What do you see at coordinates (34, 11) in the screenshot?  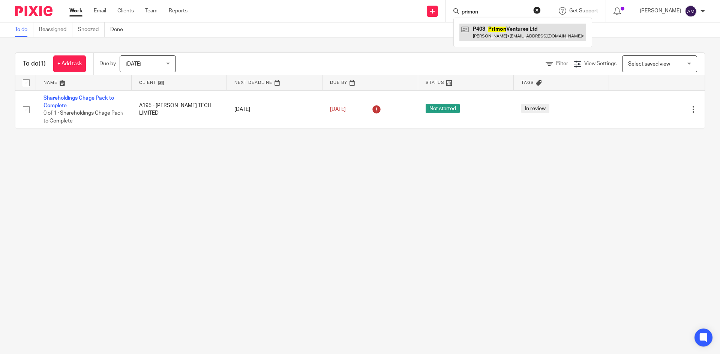 I see `img: Pixie` at bounding box center [34, 11].